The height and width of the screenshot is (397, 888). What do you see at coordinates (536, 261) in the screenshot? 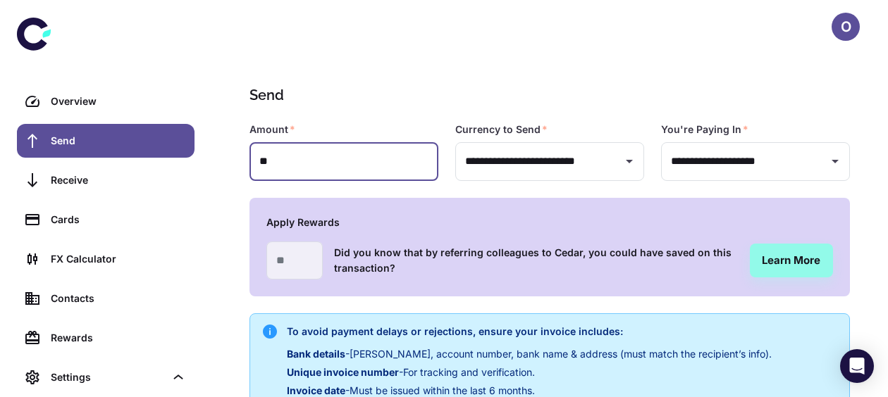
I see `h6: Did you know that by referring colleagues to Cedar, you could have saved on this transaction?` at bounding box center [536, 261].